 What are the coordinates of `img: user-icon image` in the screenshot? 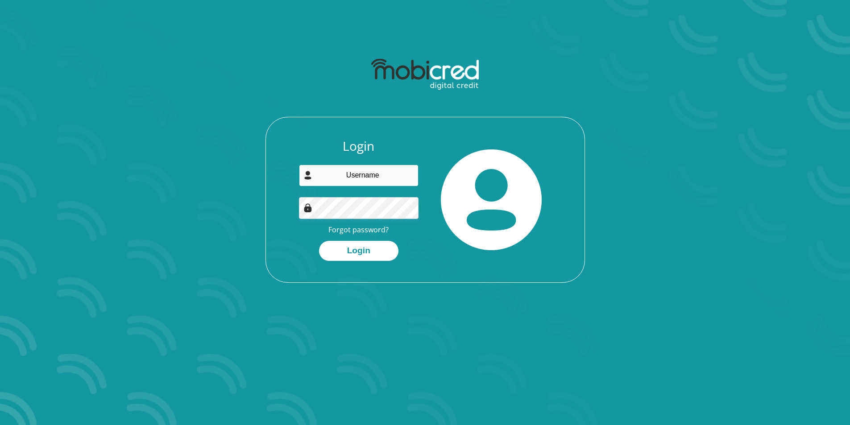 It's located at (308, 175).